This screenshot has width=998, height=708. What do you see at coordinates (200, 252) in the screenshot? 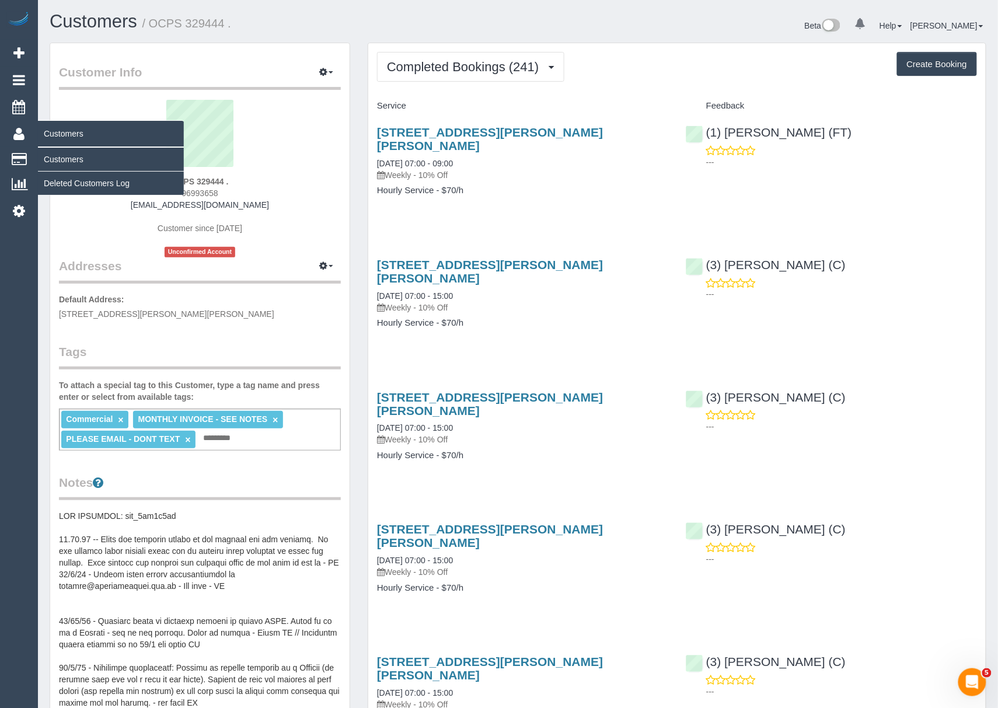
I see `span: Unconfirmed Account` at bounding box center [200, 252].